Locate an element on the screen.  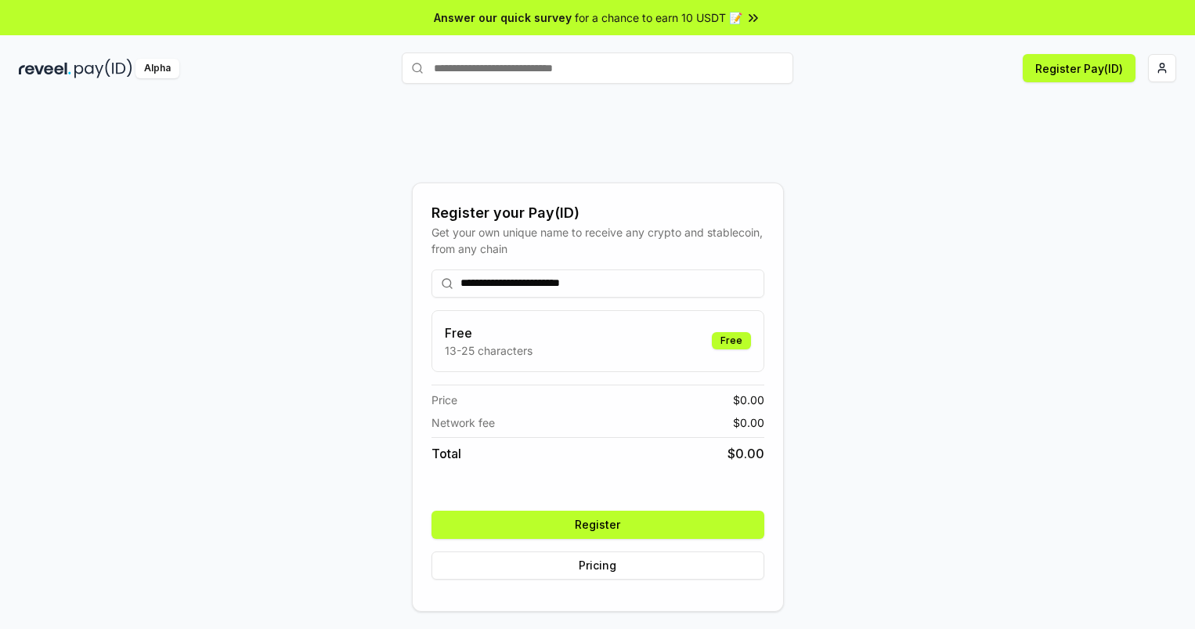
span: for a chance to earn 10 USDT 📝 is located at coordinates (658, 17).